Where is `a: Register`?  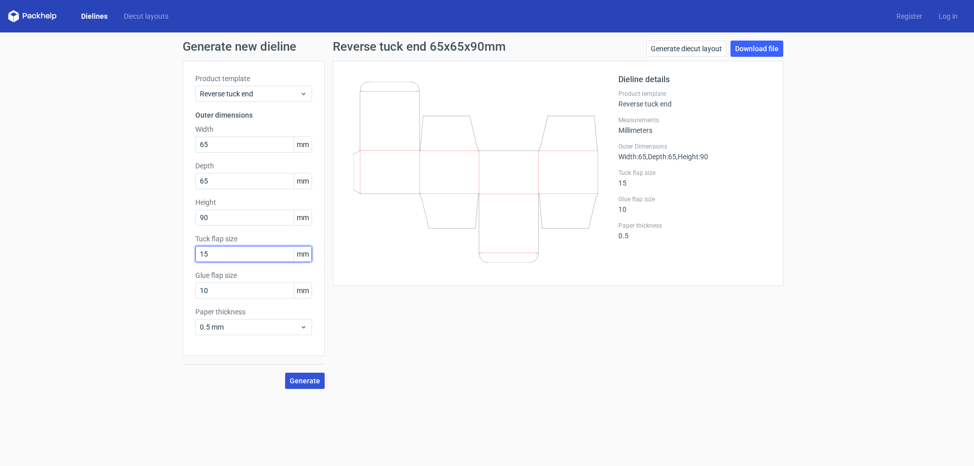
a: Register is located at coordinates (909, 16).